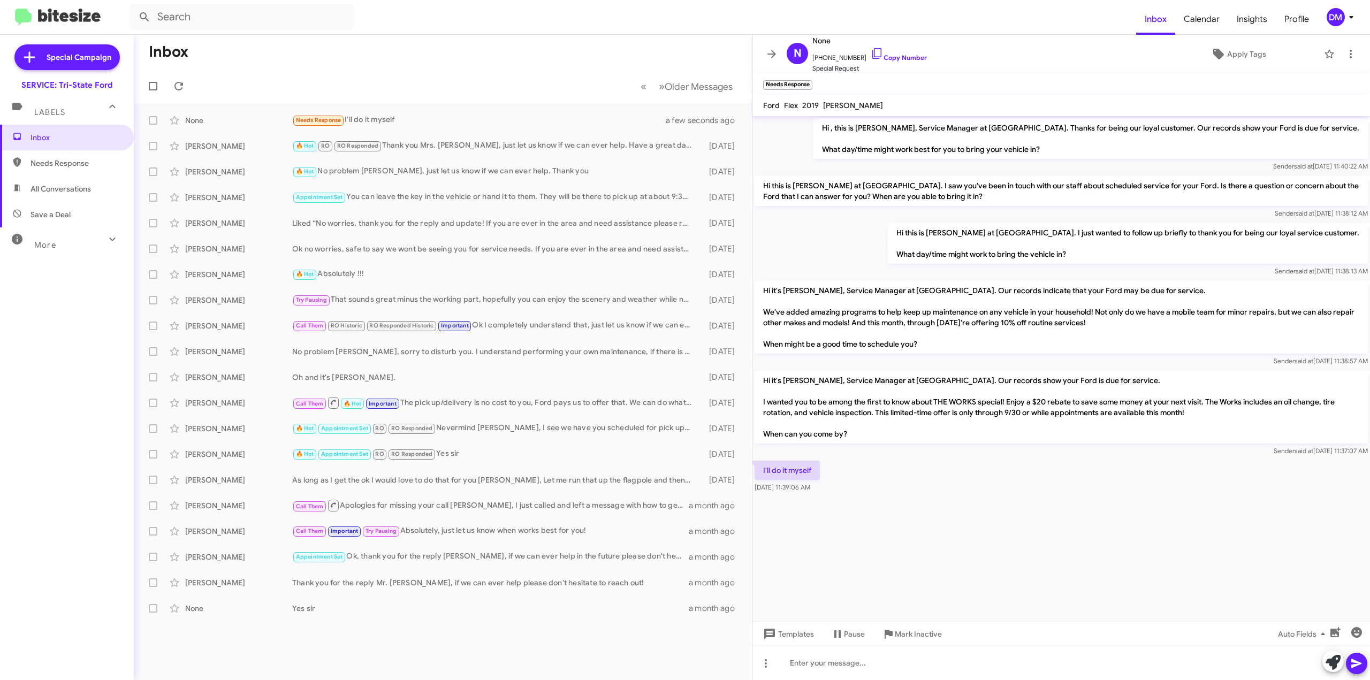 The image size is (1370, 680). What do you see at coordinates (1304, 634) in the screenshot?
I see `button: Auto Fields` at bounding box center [1304, 634].